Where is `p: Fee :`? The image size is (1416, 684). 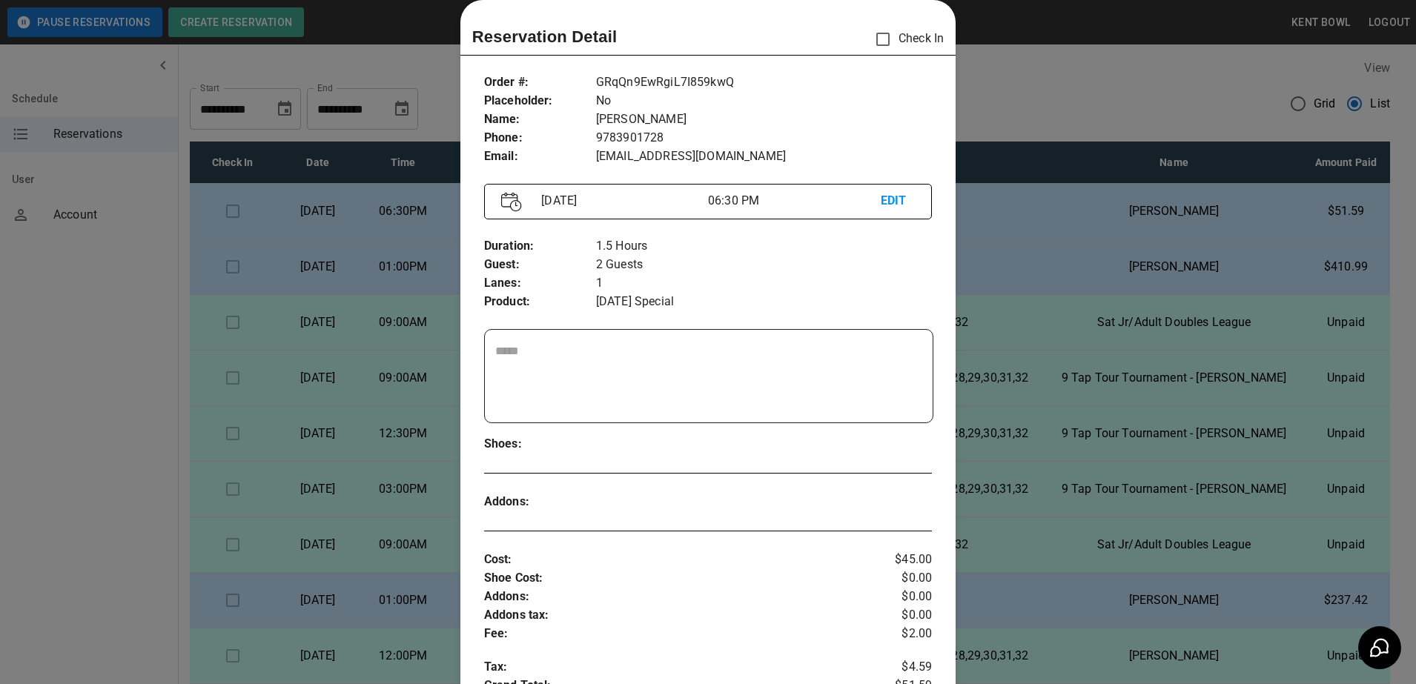 p: Fee : is located at coordinates (671, 634).